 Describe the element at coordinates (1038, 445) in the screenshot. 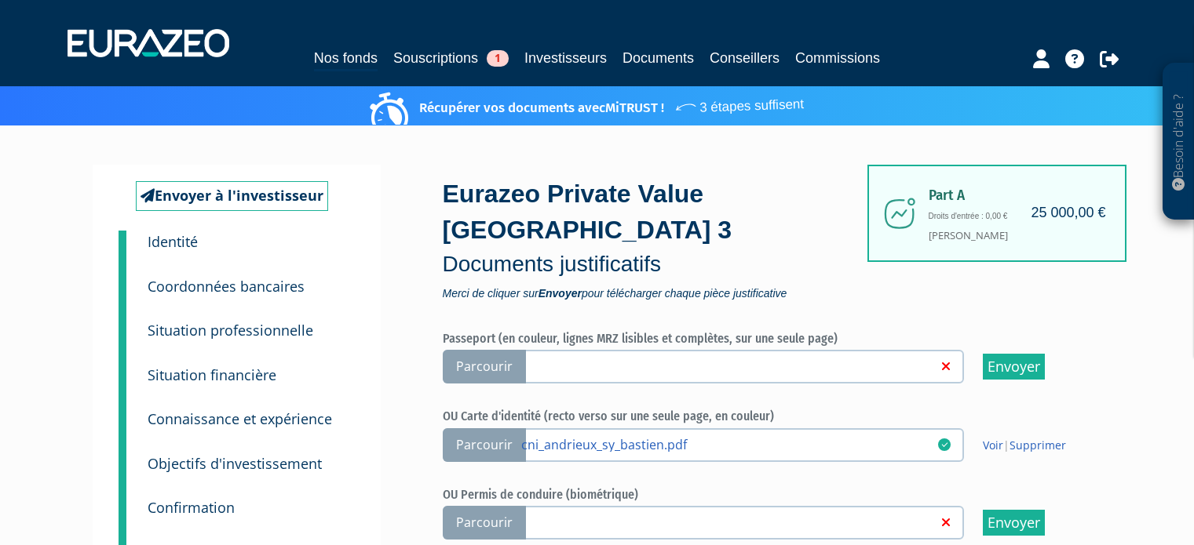

I see `a: Supprimer` at that location.